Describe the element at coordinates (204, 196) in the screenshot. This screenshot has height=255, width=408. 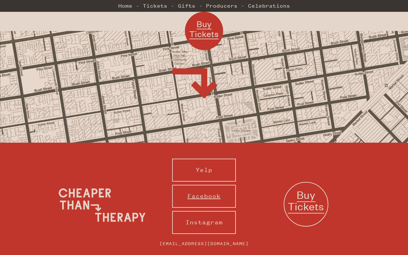
I see `a: Facebook` at that location.